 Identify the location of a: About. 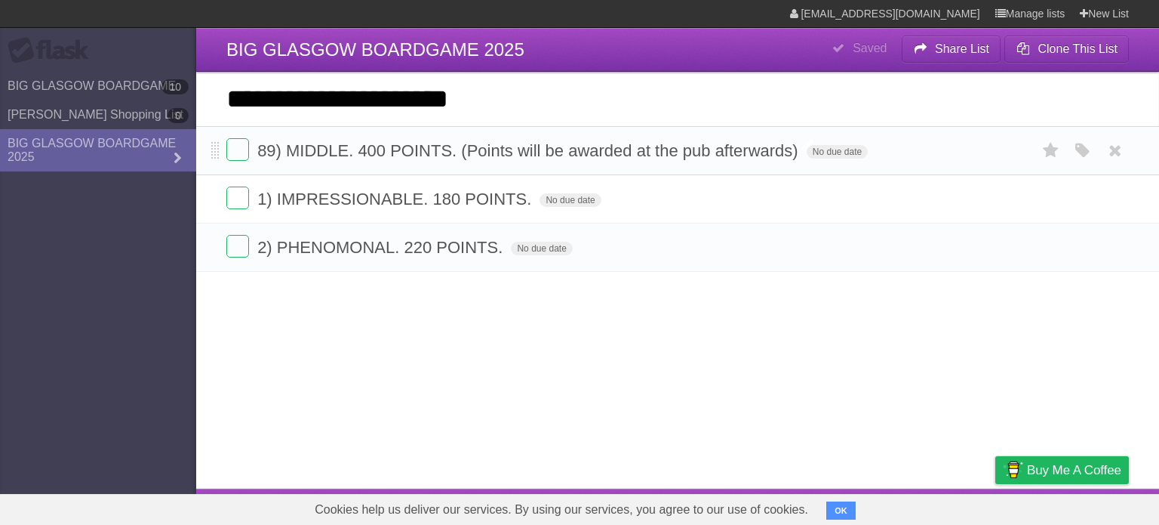
(811, 506).